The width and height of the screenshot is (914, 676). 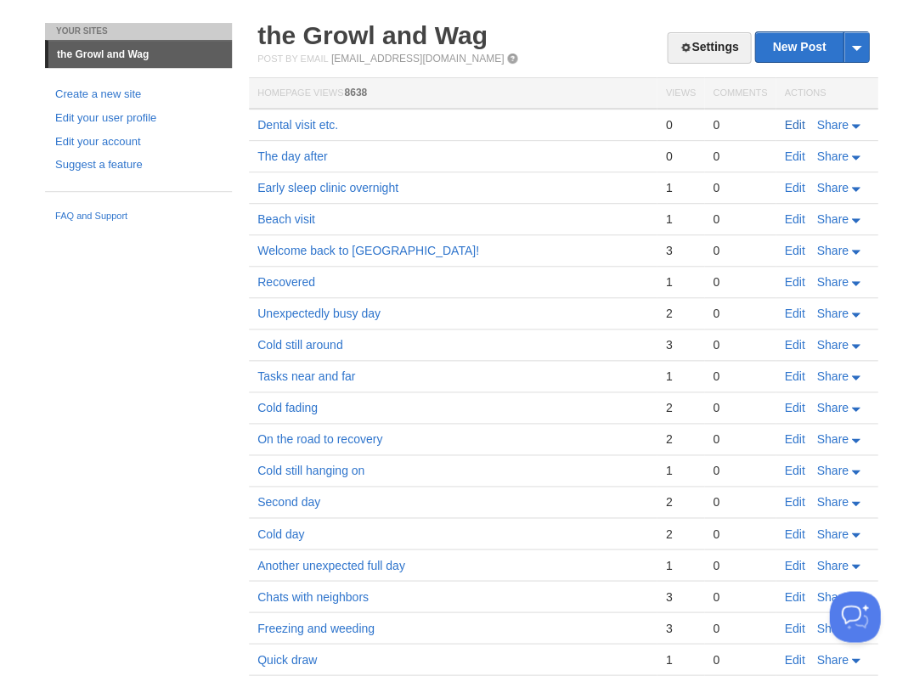 I want to click on a: Cold fading, so click(x=287, y=408).